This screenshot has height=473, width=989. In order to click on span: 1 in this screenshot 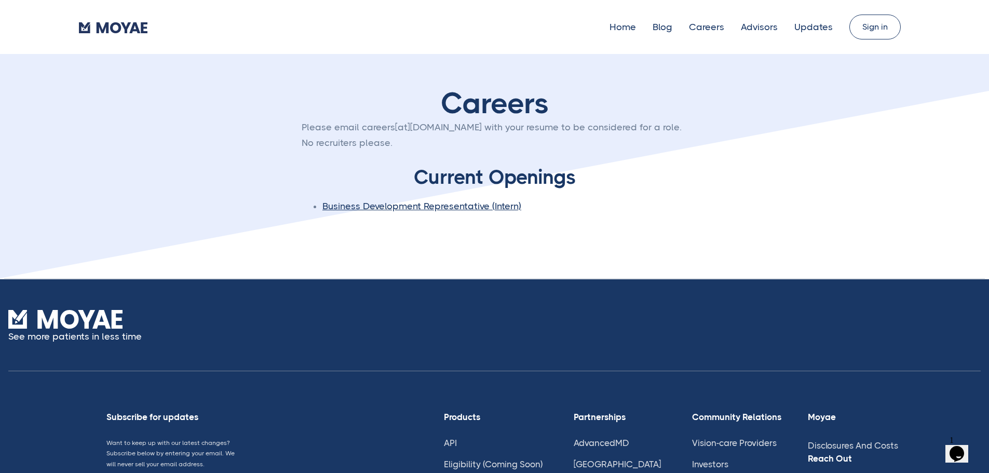, I will do `click(6, 8)`.